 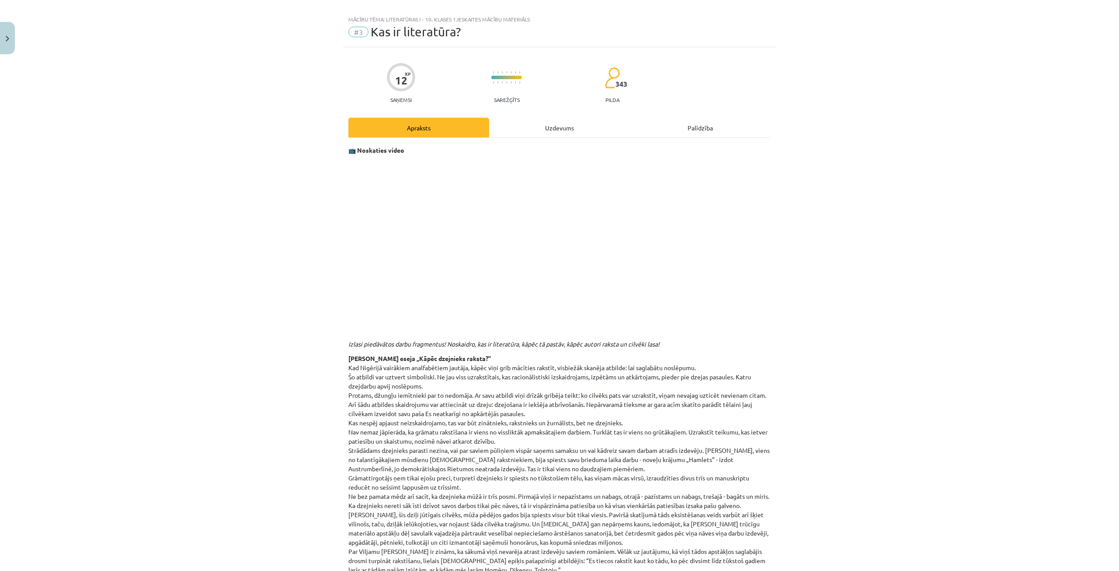 What do you see at coordinates (7, 38) in the screenshot?
I see `img: icon-close-lesson-0947bae3869378f0d4975bcd49f059093ad1ed9edebbc8119c70593378902aed.svg` at bounding box center [7, 38].